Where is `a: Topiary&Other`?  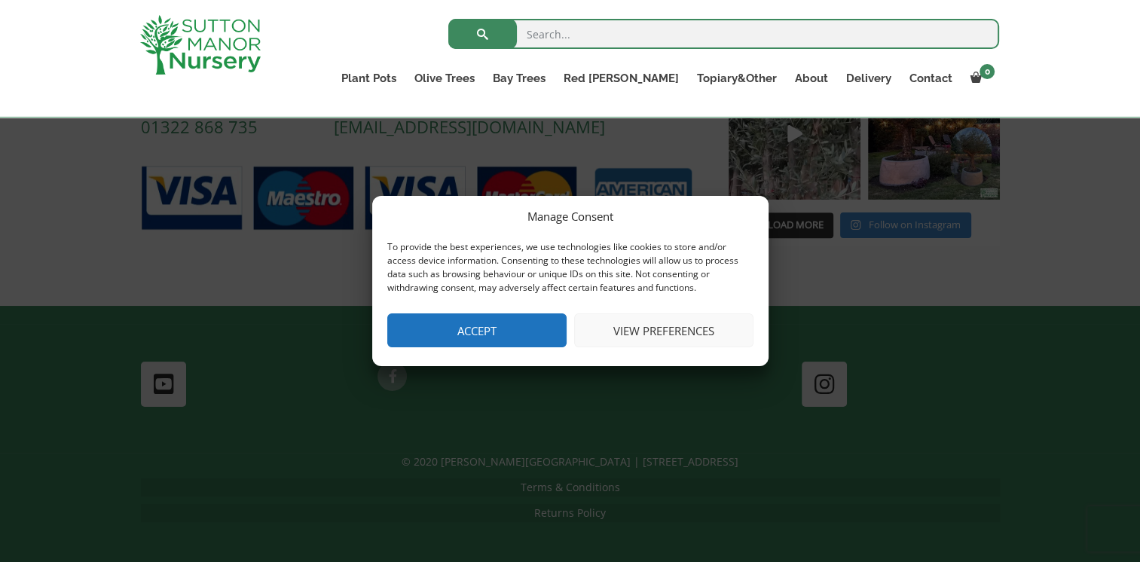
a: Topiary&Other is located at coordinates (736, 78).